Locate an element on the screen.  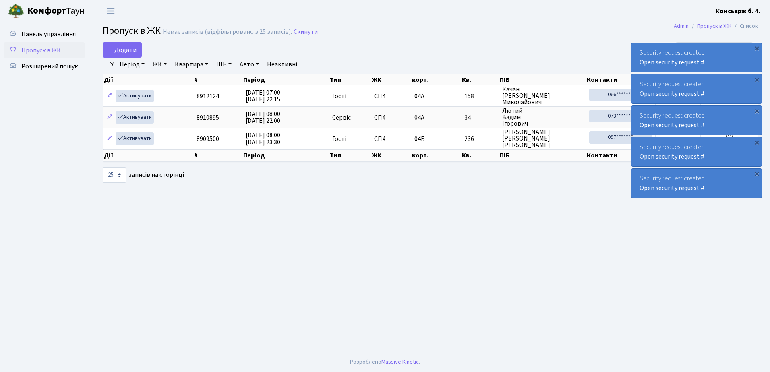
div: Немає записів (відфільтровано з 25 записів). is located at coordinates (227, 32).